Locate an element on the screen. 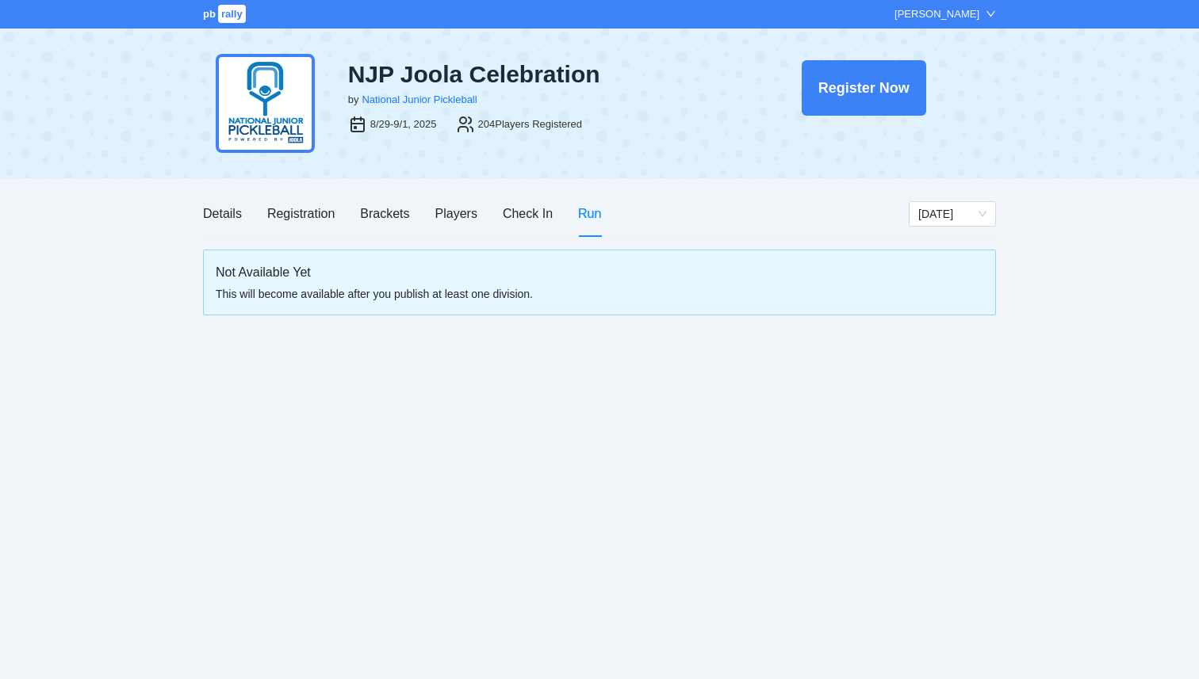 This screenshot has width=1199, height=679. div: by is located at coordinates (354, 100).